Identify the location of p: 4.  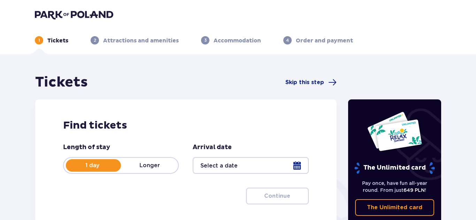
(287, 40).